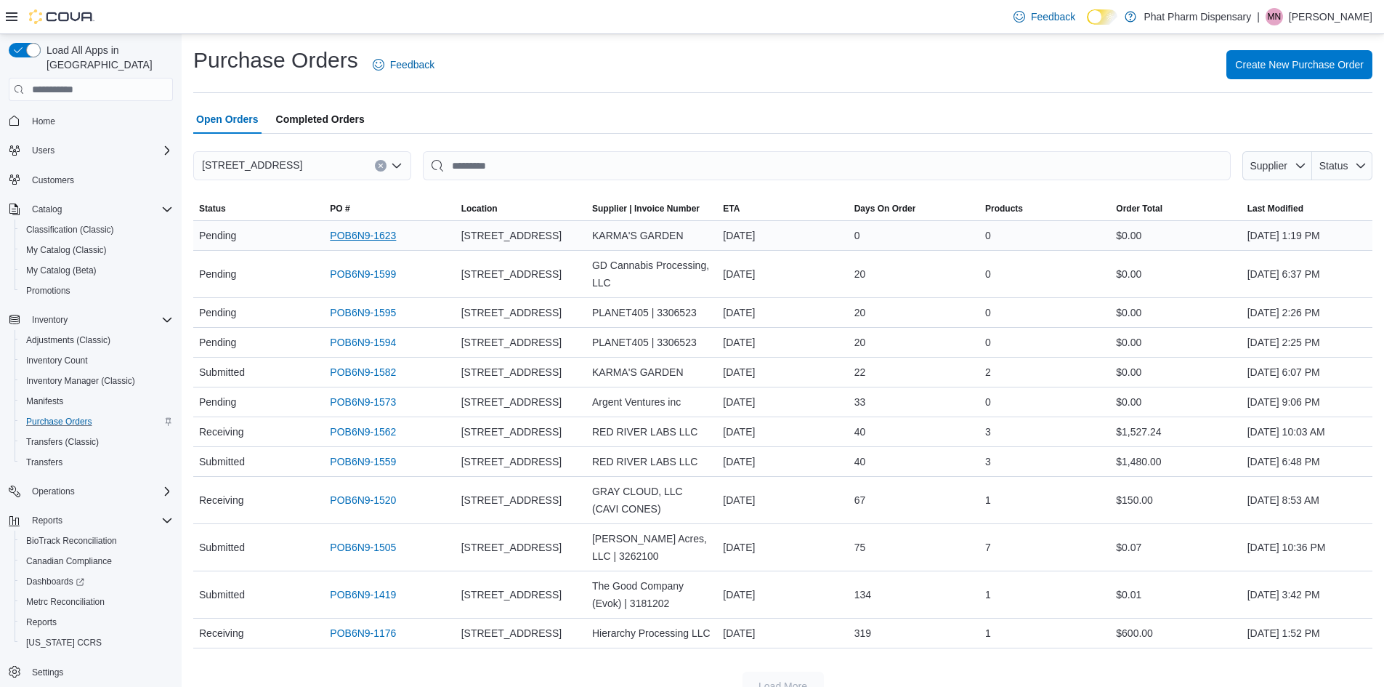 Image resolution: width=1384 pixels, height=687 pixels. Describe the element at coordinates (1175, 208) in the screenshot. I see `button: Order Total` at that location.